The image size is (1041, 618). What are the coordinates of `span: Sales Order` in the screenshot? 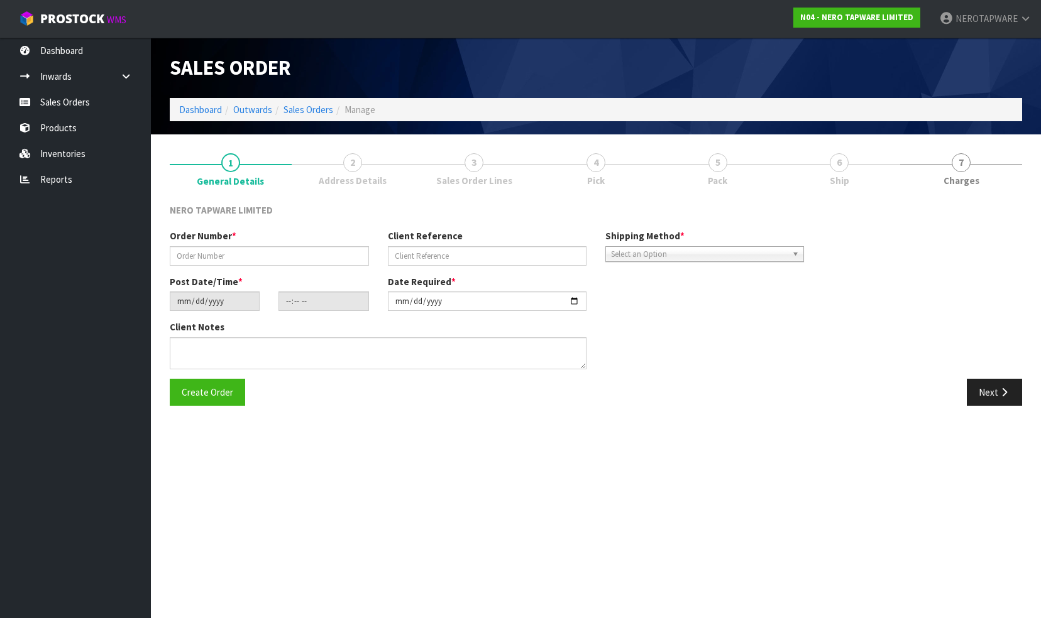 It's located at (230, 67).